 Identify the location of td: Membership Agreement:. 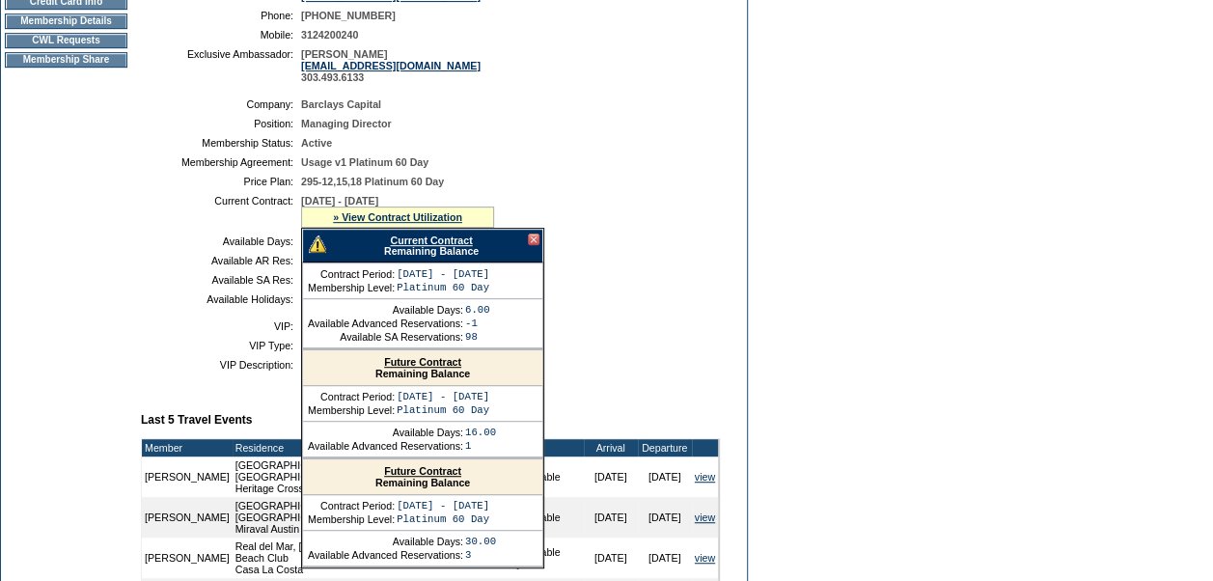
(221, 162).